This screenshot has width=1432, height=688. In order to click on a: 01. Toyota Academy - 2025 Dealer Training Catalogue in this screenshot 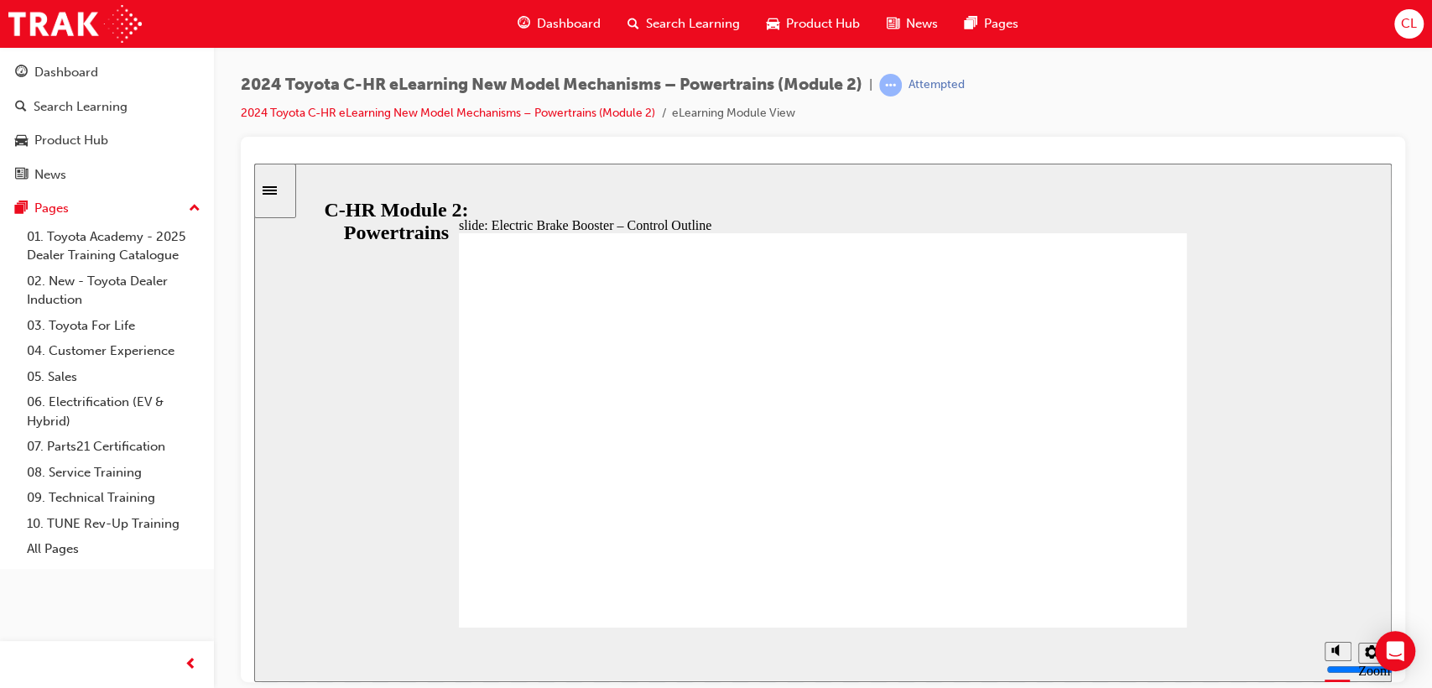, I will do `click(113, 246)`.